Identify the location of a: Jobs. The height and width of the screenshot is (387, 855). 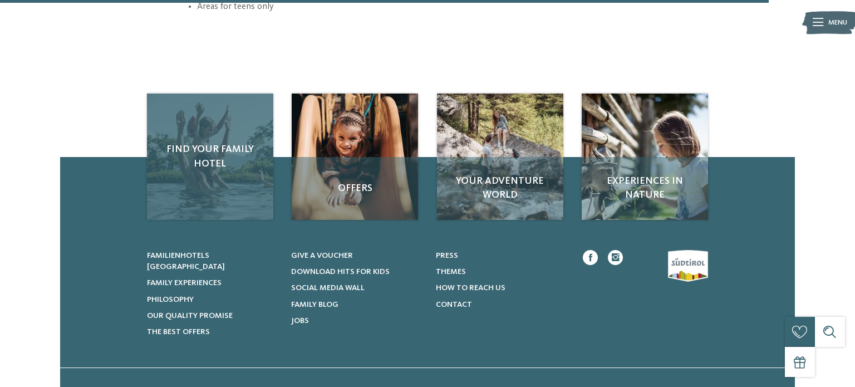
(357, 321).